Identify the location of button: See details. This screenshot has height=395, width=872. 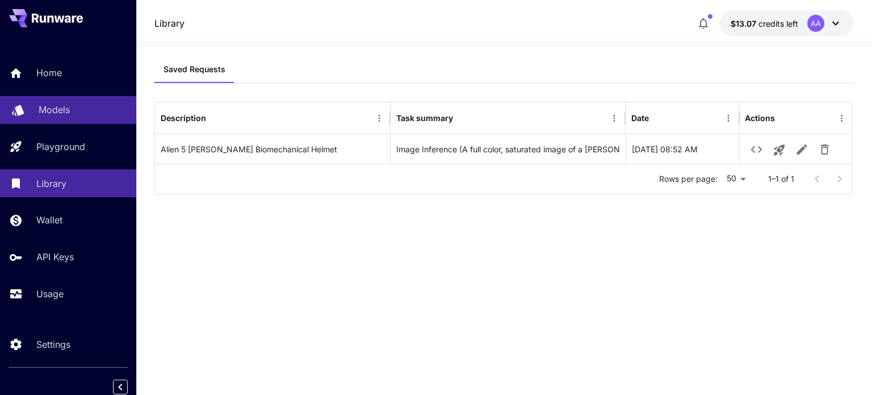
(756, 149).